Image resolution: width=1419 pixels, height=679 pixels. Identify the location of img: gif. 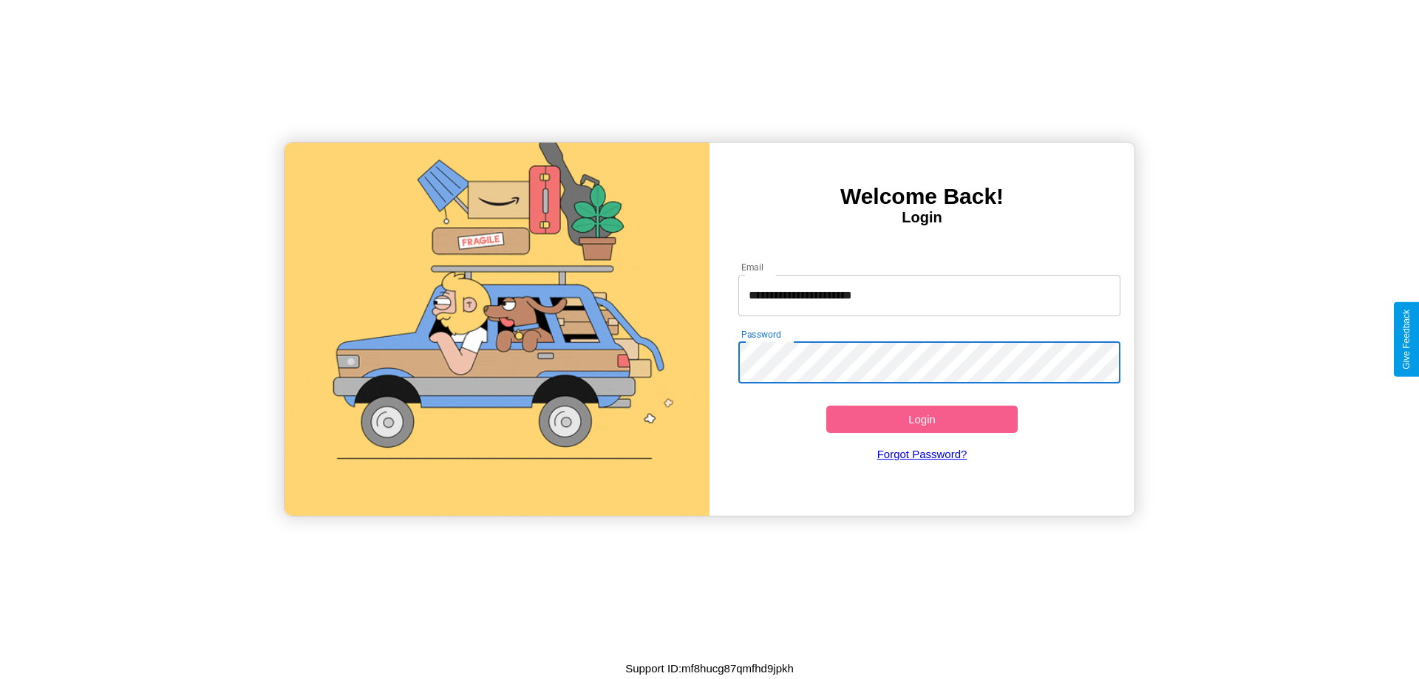
(497, 329).